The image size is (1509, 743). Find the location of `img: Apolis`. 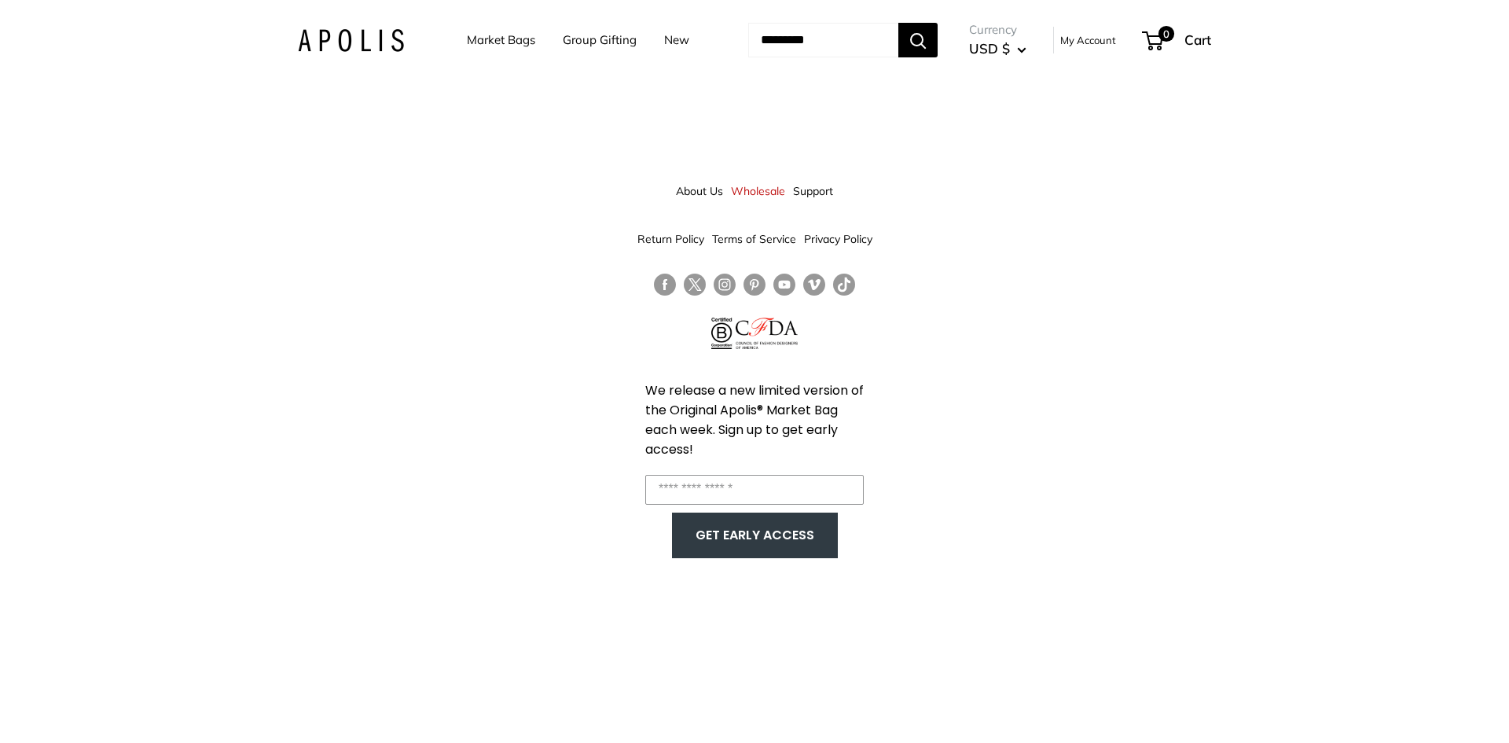

img: Apolis is located at coordinates (351, 40).